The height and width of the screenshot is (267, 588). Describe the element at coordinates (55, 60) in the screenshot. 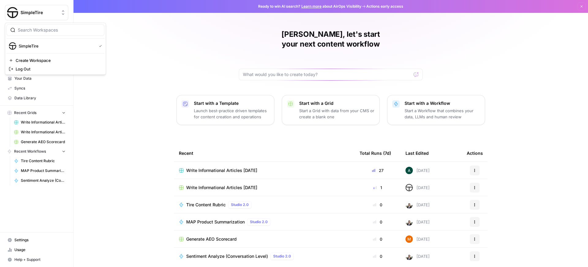

I see `a: Create Workspace` at that location.